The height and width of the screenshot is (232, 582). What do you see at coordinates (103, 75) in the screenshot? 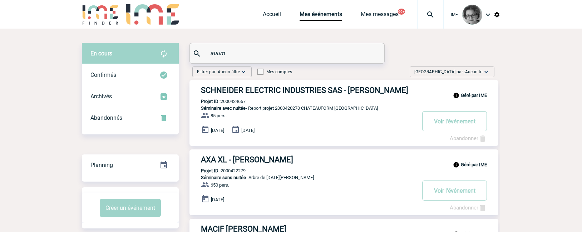
I see `span: Confirmés` at bounding box center [103, 75].